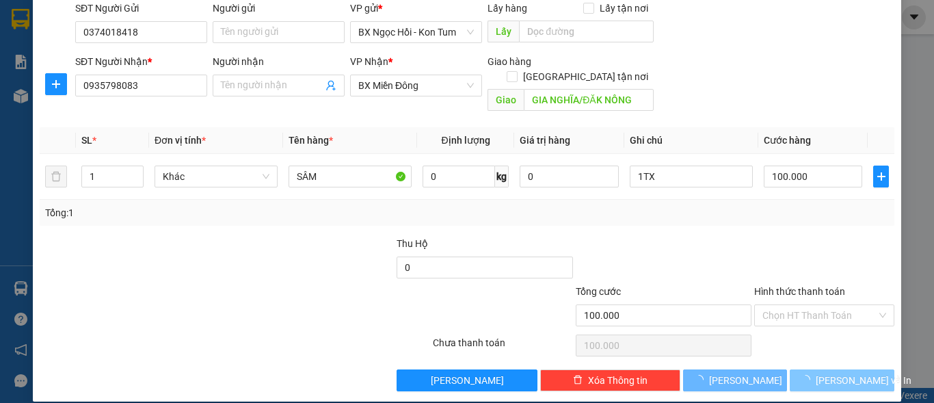 This screenshot has width=934, height=403. Describe the element at coordinates (691, 140) in the screenshot. I see `th: Ghi chú` at that location.